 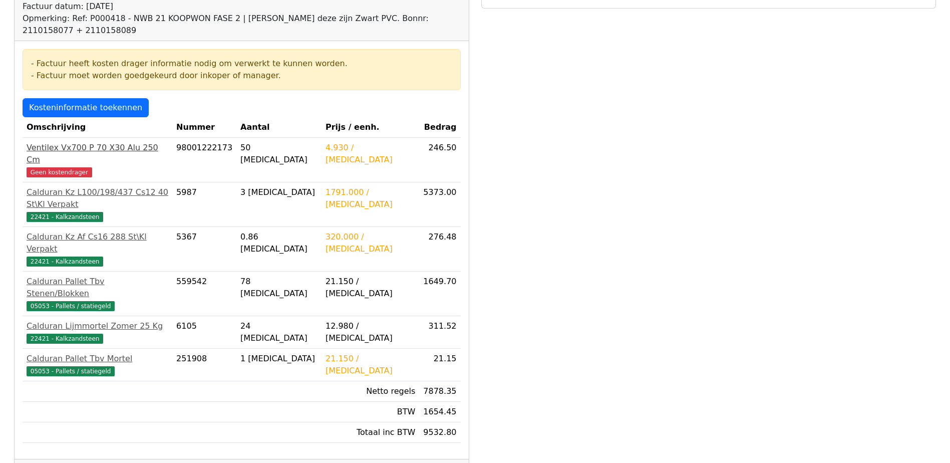 I want to click on a: Kosteninformatie toekennen, so click(x=86, y=108).